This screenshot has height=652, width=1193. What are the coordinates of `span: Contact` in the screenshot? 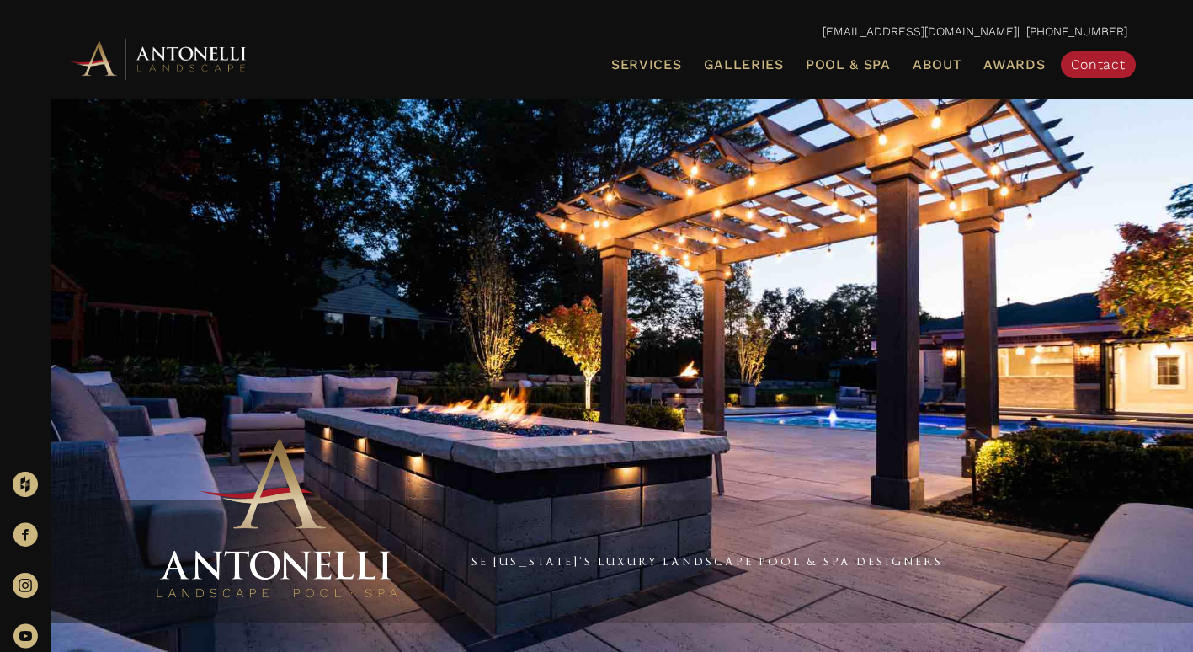 It's located at (1098, 64).